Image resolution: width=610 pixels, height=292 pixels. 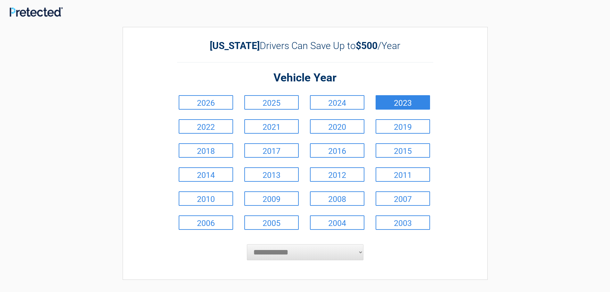 I want to click on a: 2007, so click(x=403, y=198).